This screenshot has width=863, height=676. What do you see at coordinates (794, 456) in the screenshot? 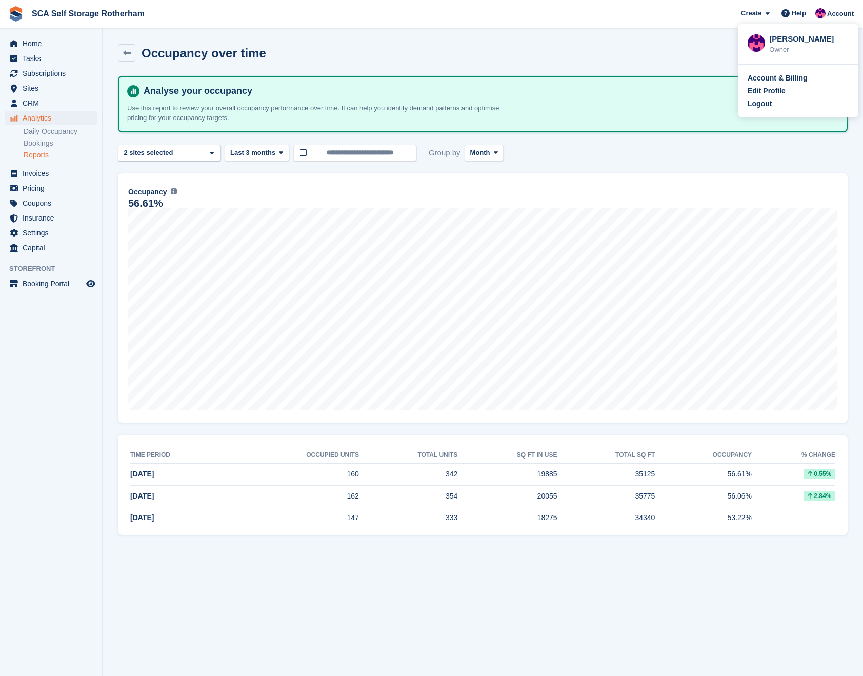
I see `th: % change` at bounding box center [794, 456].